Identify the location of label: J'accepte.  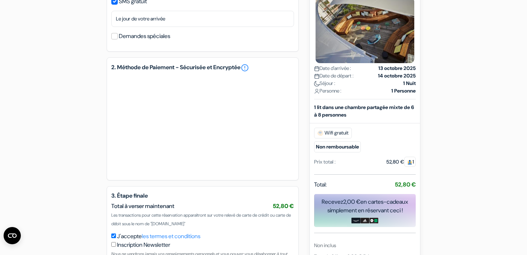
(159, 236).